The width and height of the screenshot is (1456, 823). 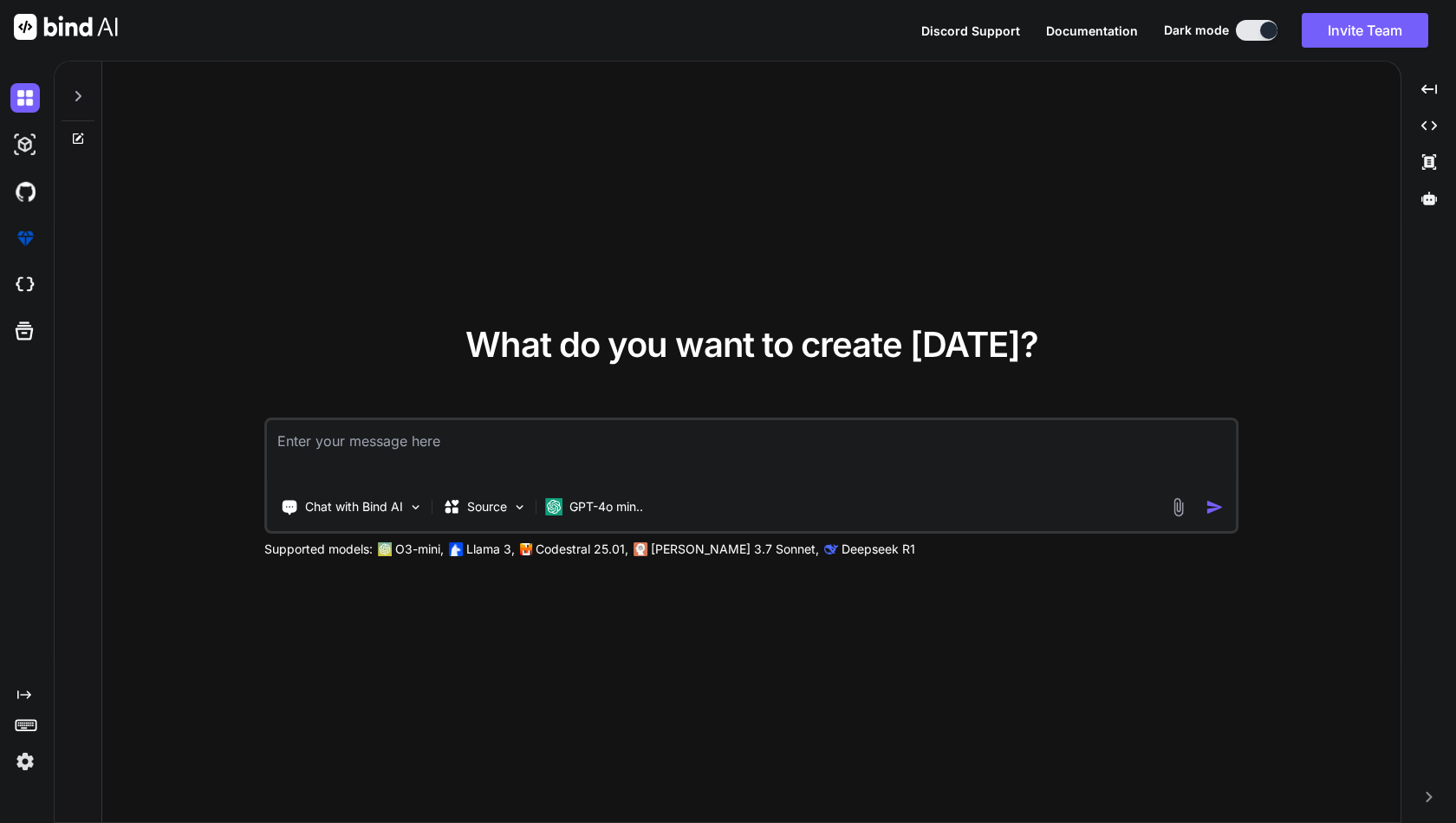 What do you see at coordinates (606, 507) in the screenshot?
I see `p: GPT-4o min..` at bounding box center [606, 507].